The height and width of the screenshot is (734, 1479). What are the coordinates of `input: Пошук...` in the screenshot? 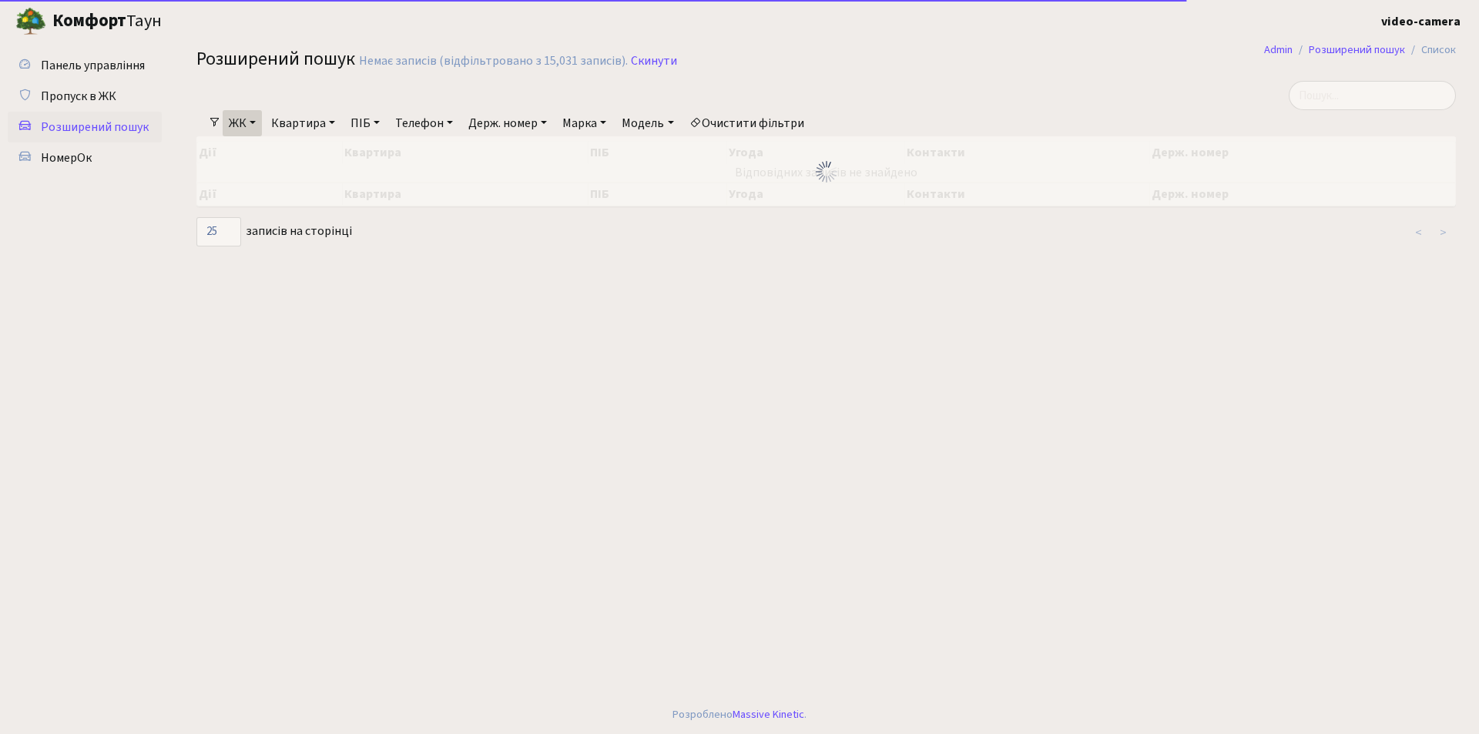 It's located at (1372, 96).